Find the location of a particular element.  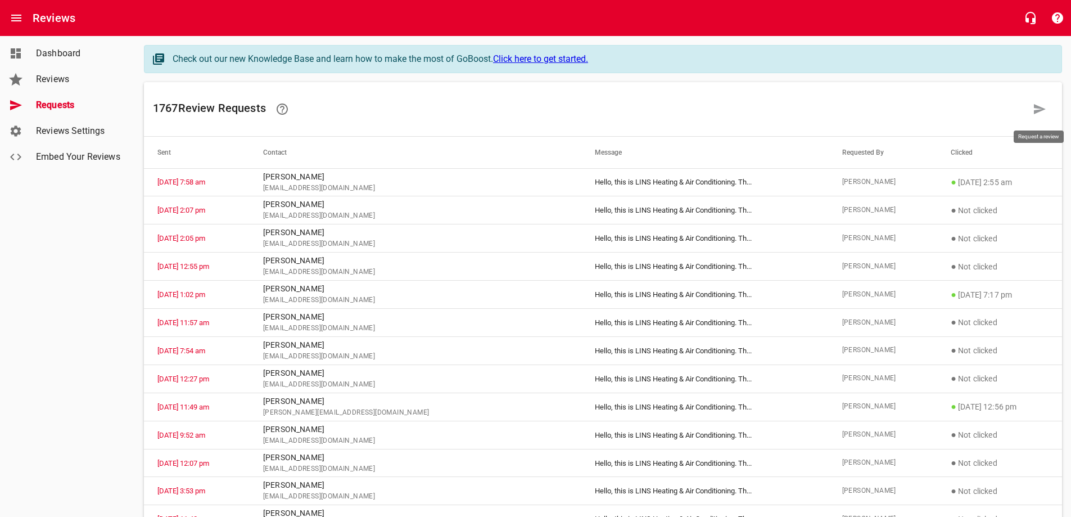

h6: Reviews is located at coordinates (54, 18).